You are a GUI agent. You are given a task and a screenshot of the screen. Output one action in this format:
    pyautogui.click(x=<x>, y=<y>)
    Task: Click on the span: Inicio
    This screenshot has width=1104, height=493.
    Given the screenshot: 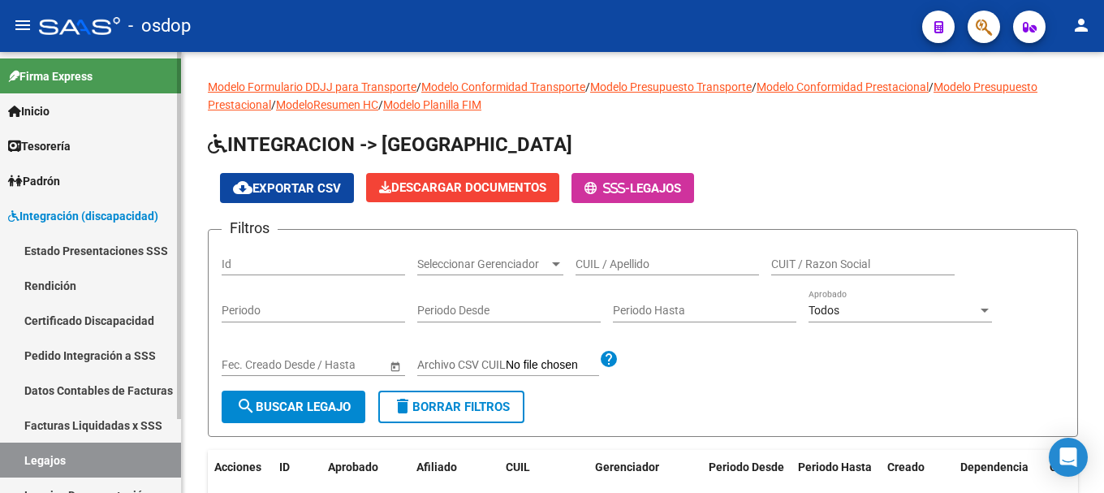 What is the action you would take?
    pyautogui.click(x=28, y=111)
    